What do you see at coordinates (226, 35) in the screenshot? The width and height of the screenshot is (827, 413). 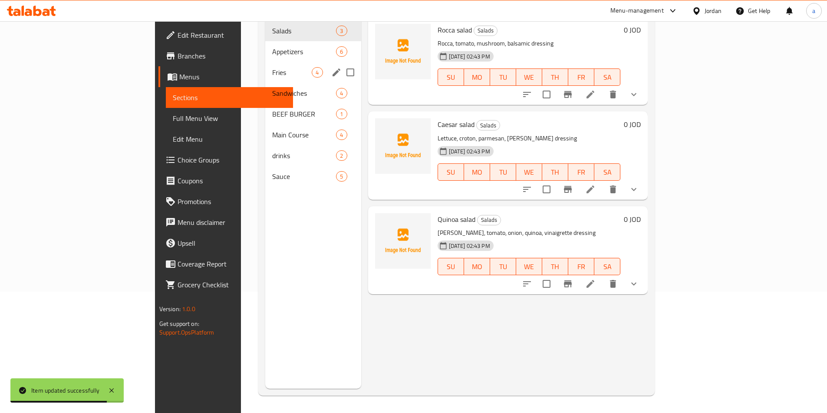 I see `a: Edit Restaurant` at bounding box center [226, 35].